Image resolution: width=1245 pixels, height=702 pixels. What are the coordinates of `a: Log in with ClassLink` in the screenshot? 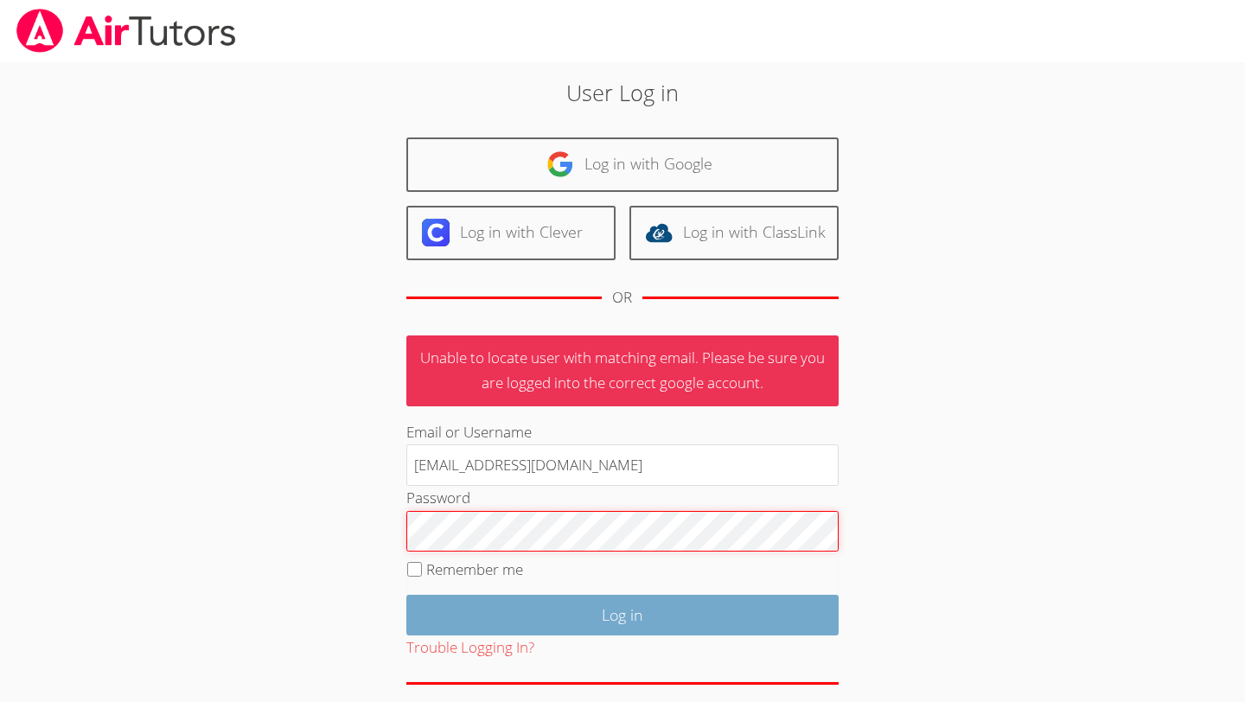 It's located at (734, 233).